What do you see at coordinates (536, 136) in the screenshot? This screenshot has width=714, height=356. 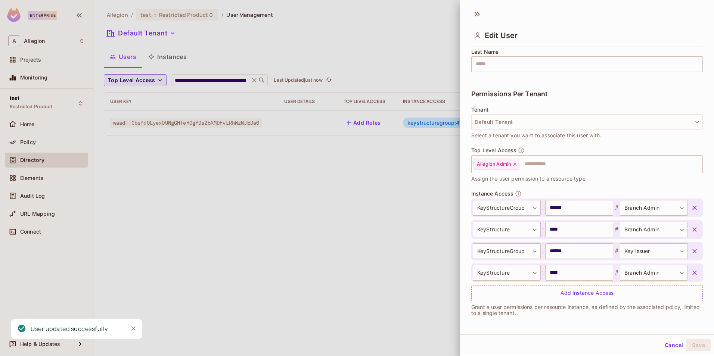 I see `span: Select a tenant you want to associate this user with.` at bounding box center [536, 136].